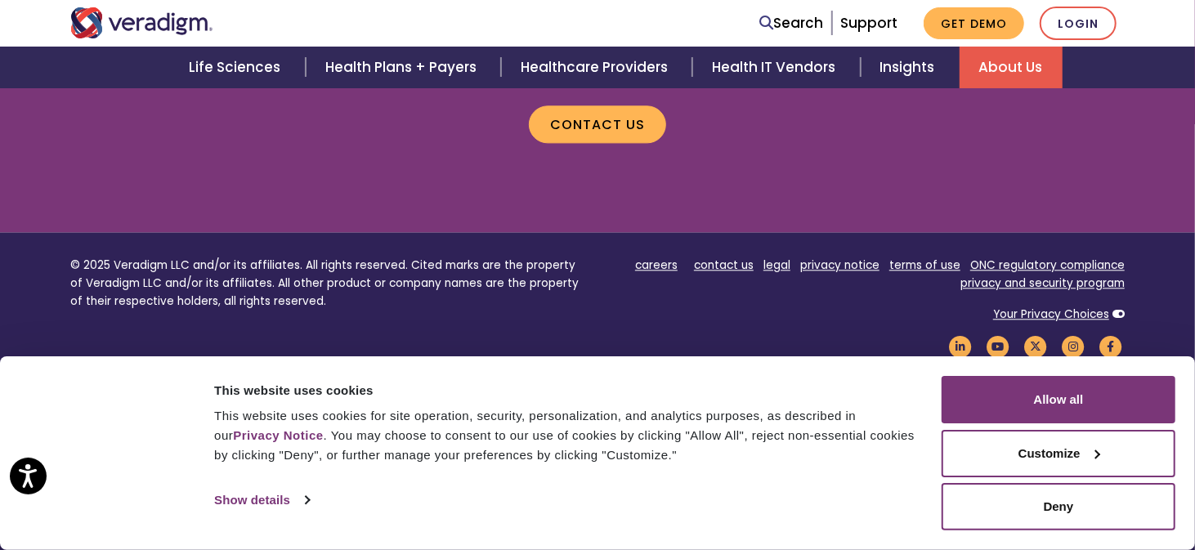  I want to click on a: contact us, so click(723, 265).